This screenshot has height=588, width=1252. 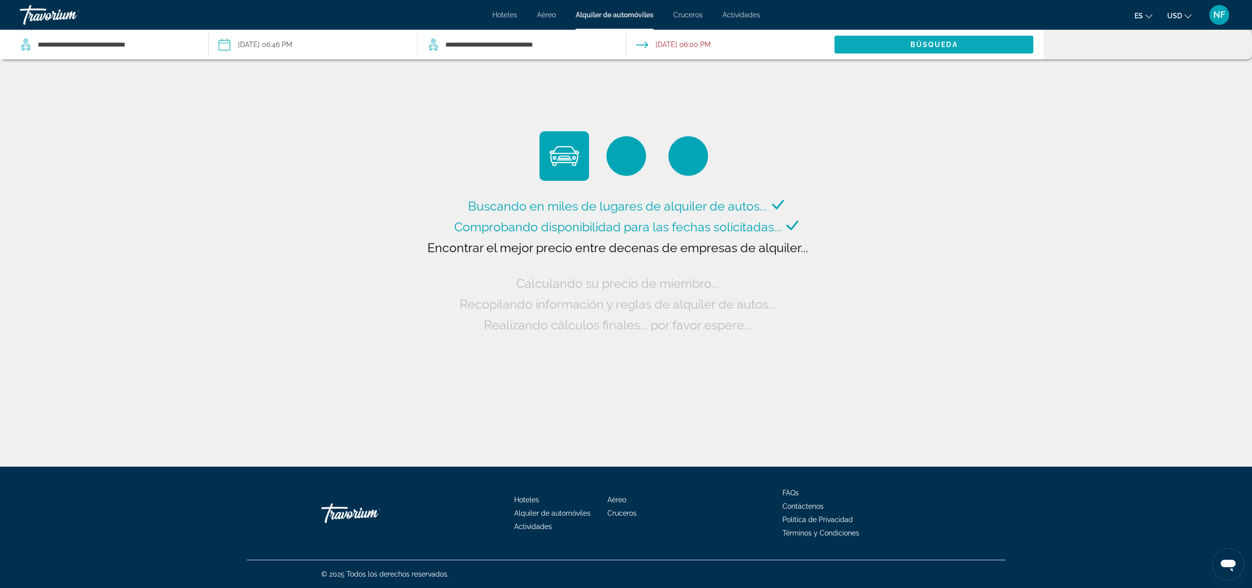 I want to click on span: FAQs, so click(x=790, y=493).